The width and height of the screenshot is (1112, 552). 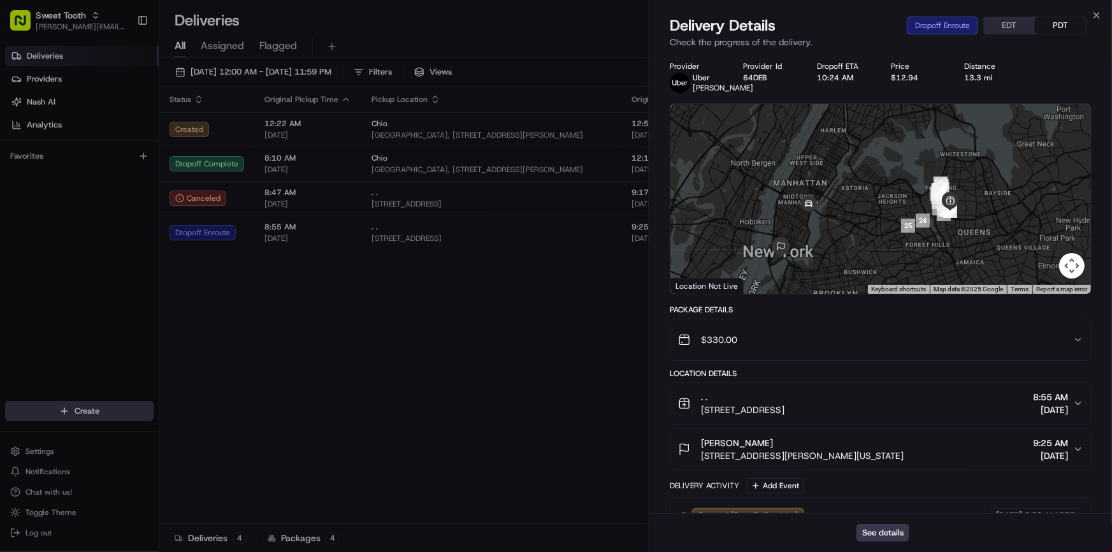 What do you see at coordinates (939, 202) in the screenshot?
I see `div: 17` at bounding box center [939, 202].